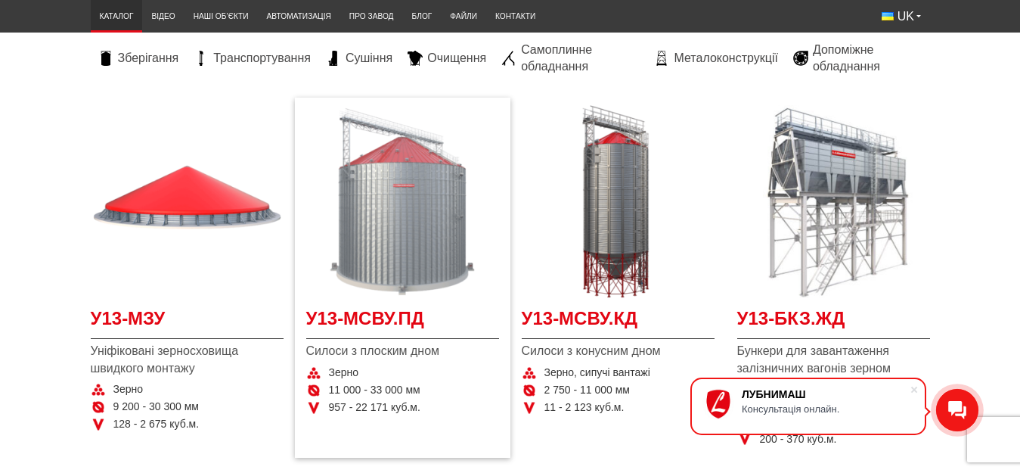 The height and width of the screenshot is (473, 1020). What do you see at coordinates (515, 16) in the screenshot?
I see `a: Контакти` at bounding box center [515, 16].